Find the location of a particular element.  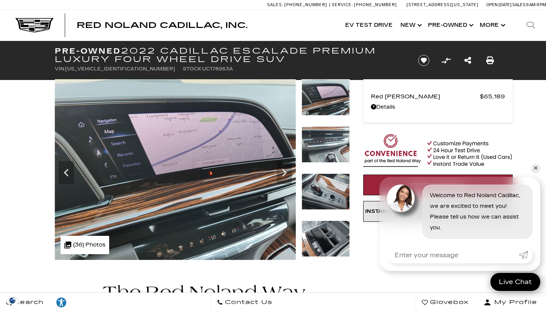

span: $65,189 is located at coordinates (492, 96).